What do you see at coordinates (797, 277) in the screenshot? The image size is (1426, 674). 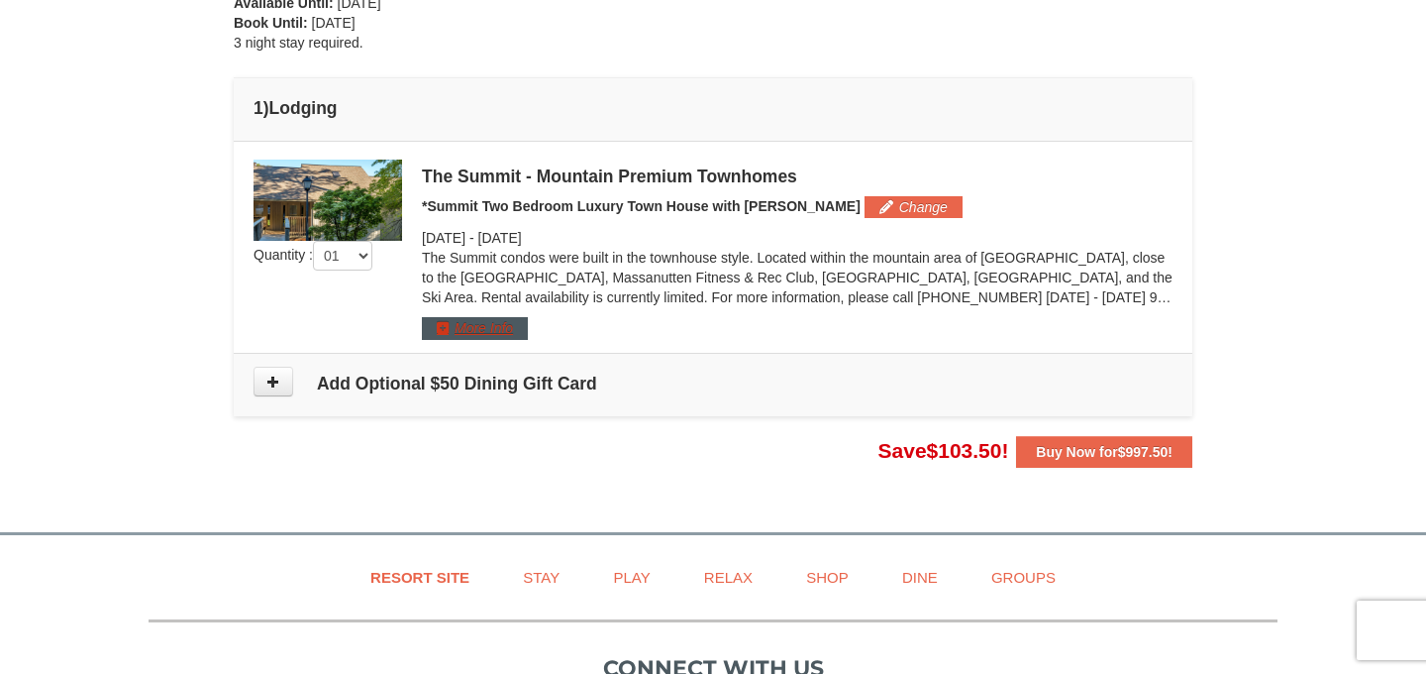 I see `p: The Summit condos were built in the townhouse style. Located within the mountain area of [GEOGRAP...` at bounding box center [797, 277].